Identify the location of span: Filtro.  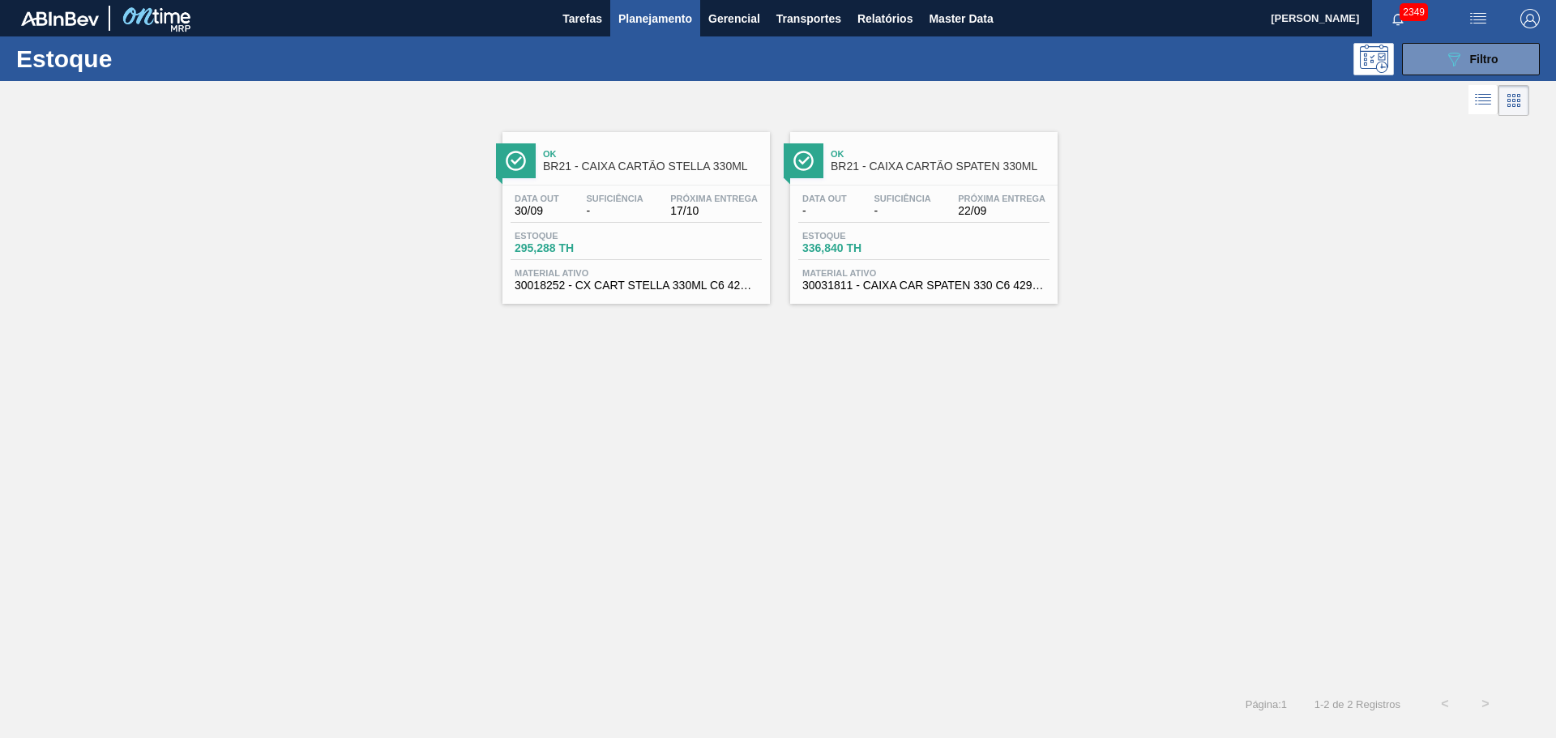
(1484, 59).